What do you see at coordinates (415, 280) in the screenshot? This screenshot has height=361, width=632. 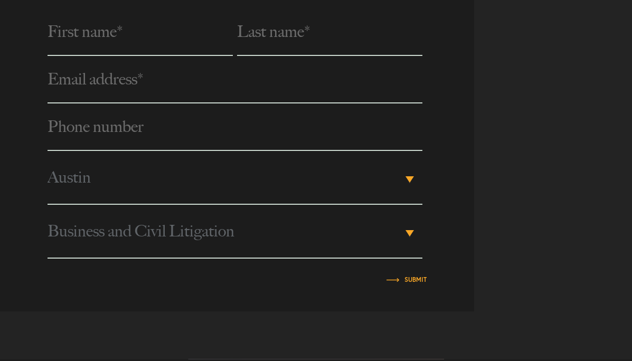 I see `input: Submit` at bounding box center [415, 280].